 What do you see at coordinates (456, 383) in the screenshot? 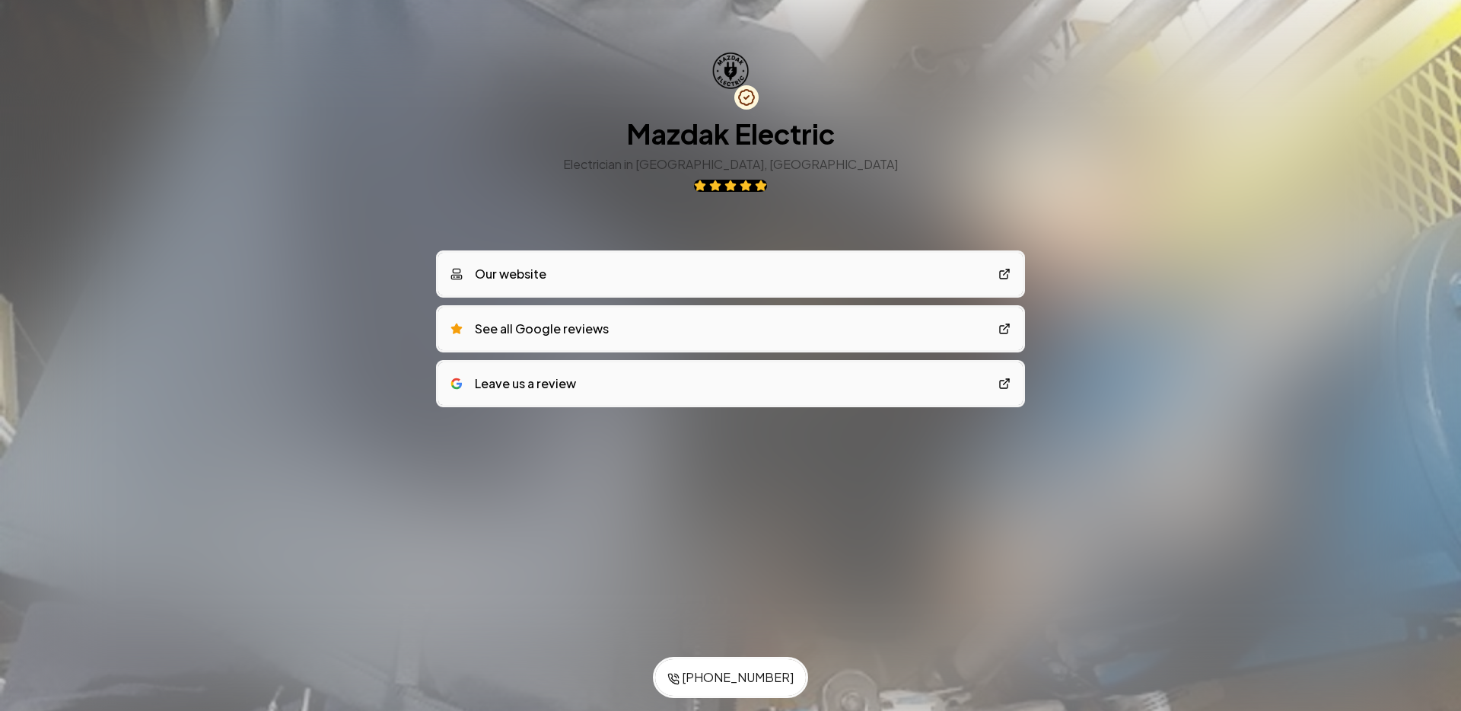
I see `img: google logo` at bounding box center [456, 383].